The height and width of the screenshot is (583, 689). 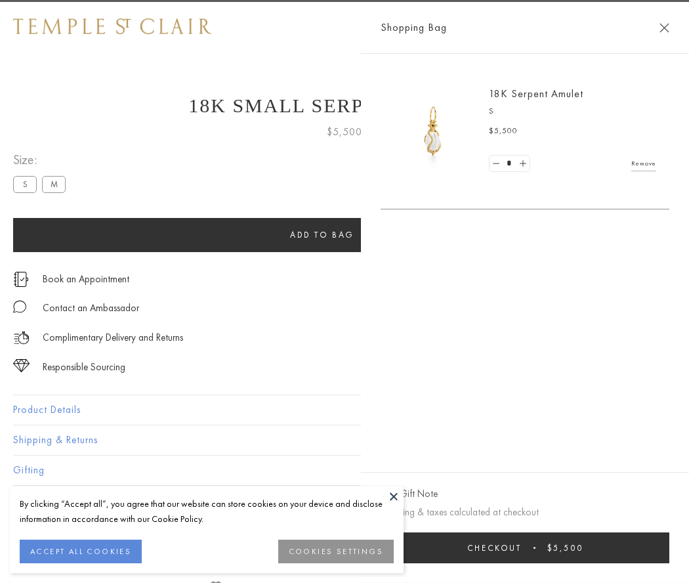 What do you see at coordinates (322, 235) in the screenshot?
I see `button: Add to bag` at bounding box center [322, 235].